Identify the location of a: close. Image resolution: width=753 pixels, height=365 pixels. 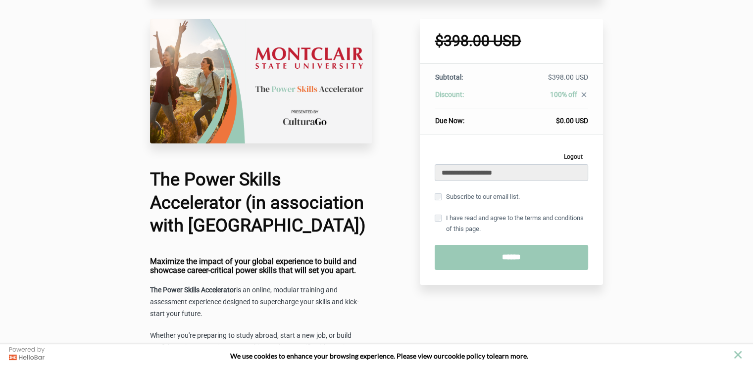
(583, 96).